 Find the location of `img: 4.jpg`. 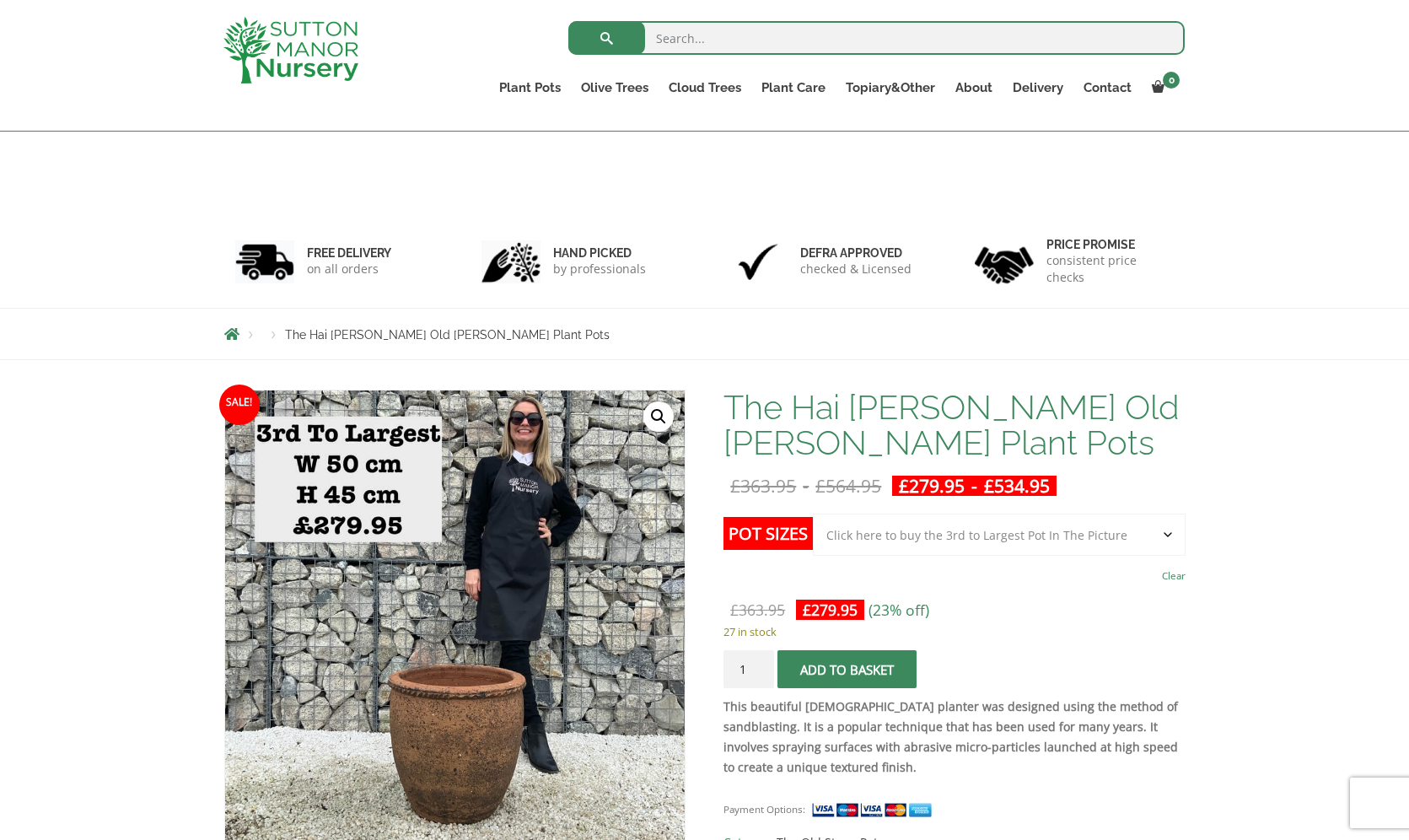

img: 4.jpg is located at coordinates (1004, 262).